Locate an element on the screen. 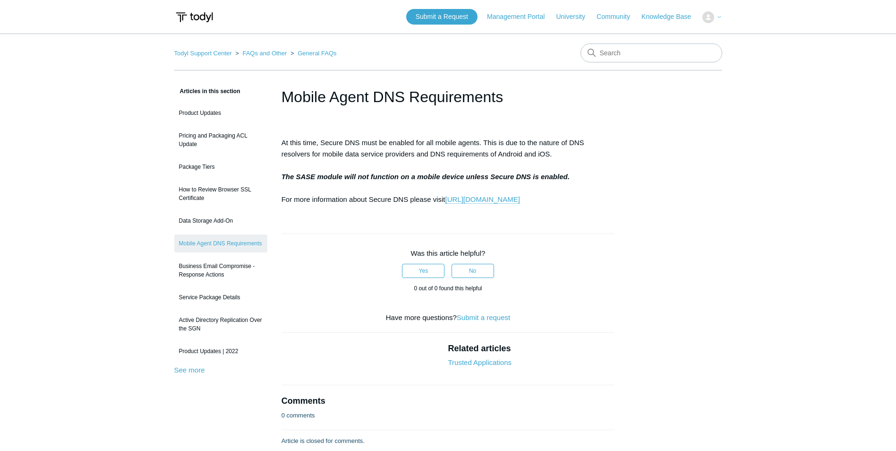 The image size is (896, 451). span: Was this article helpful? is located at coordinates (448, 253).